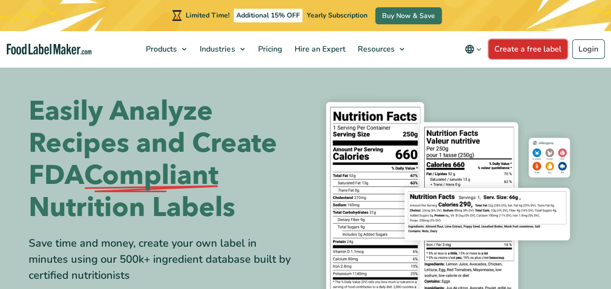  Describe the element at coordinates (318, 49) in the screenshot. I see `a: Hire an Expert` at that location.